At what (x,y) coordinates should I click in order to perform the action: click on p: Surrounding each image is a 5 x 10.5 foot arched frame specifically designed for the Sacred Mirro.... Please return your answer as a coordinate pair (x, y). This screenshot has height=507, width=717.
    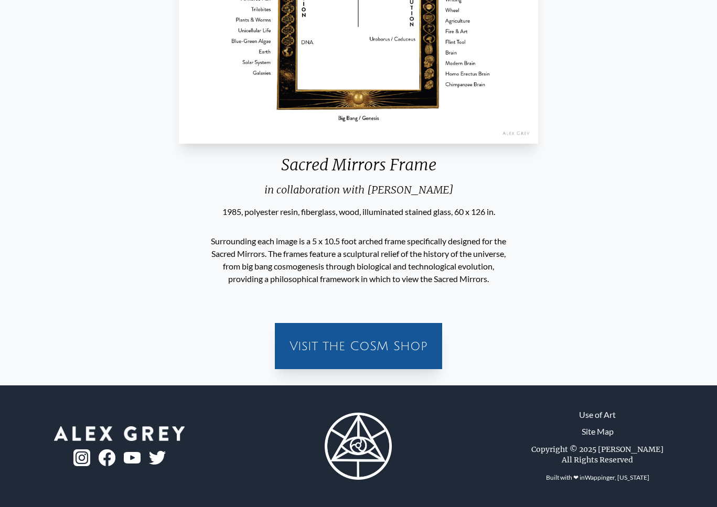
    Looking at the image, I should click on (358, 260).